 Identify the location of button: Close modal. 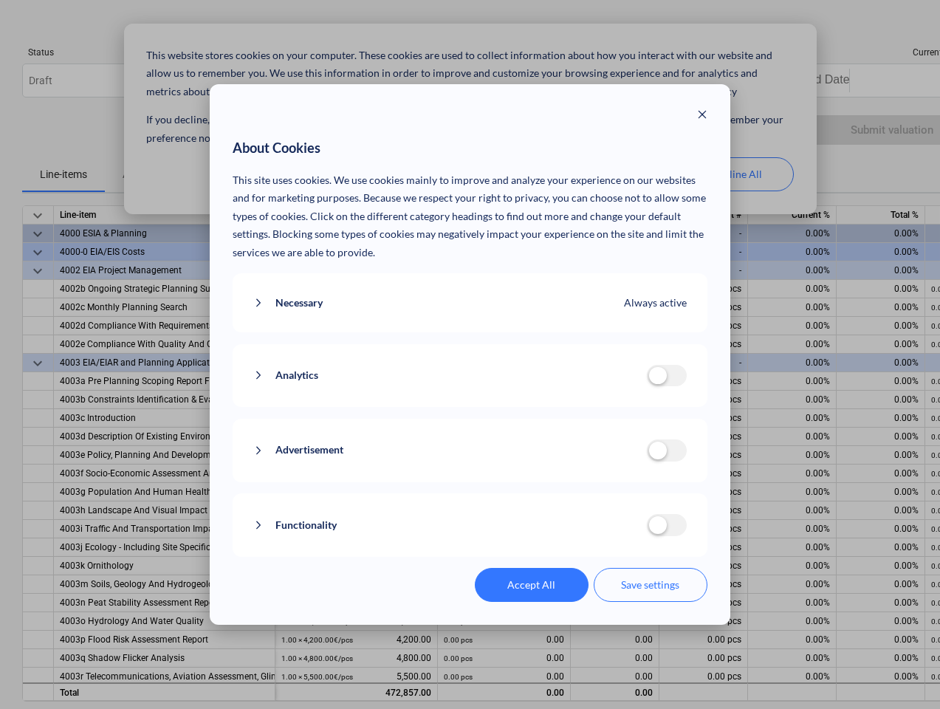
(702, 116).